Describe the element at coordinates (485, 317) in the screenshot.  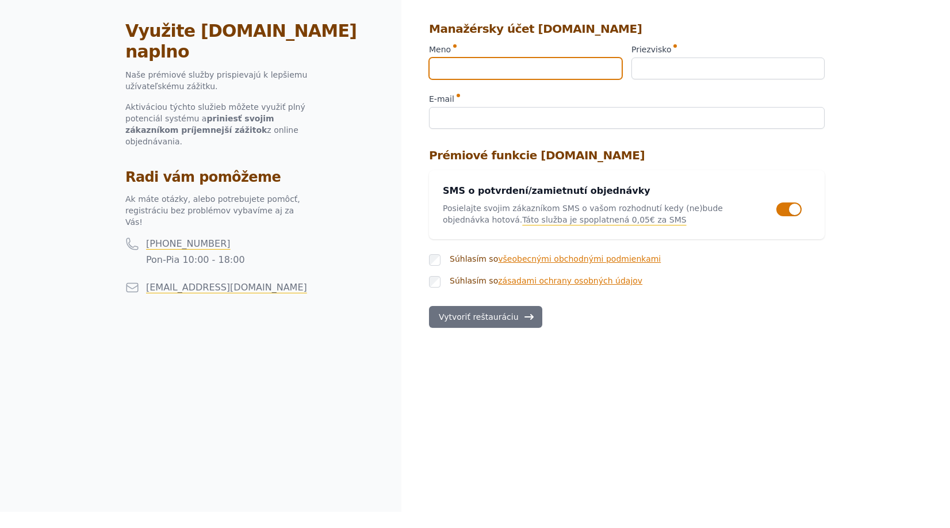
I see `button: Vytvoriť reštauráciu` at that location.